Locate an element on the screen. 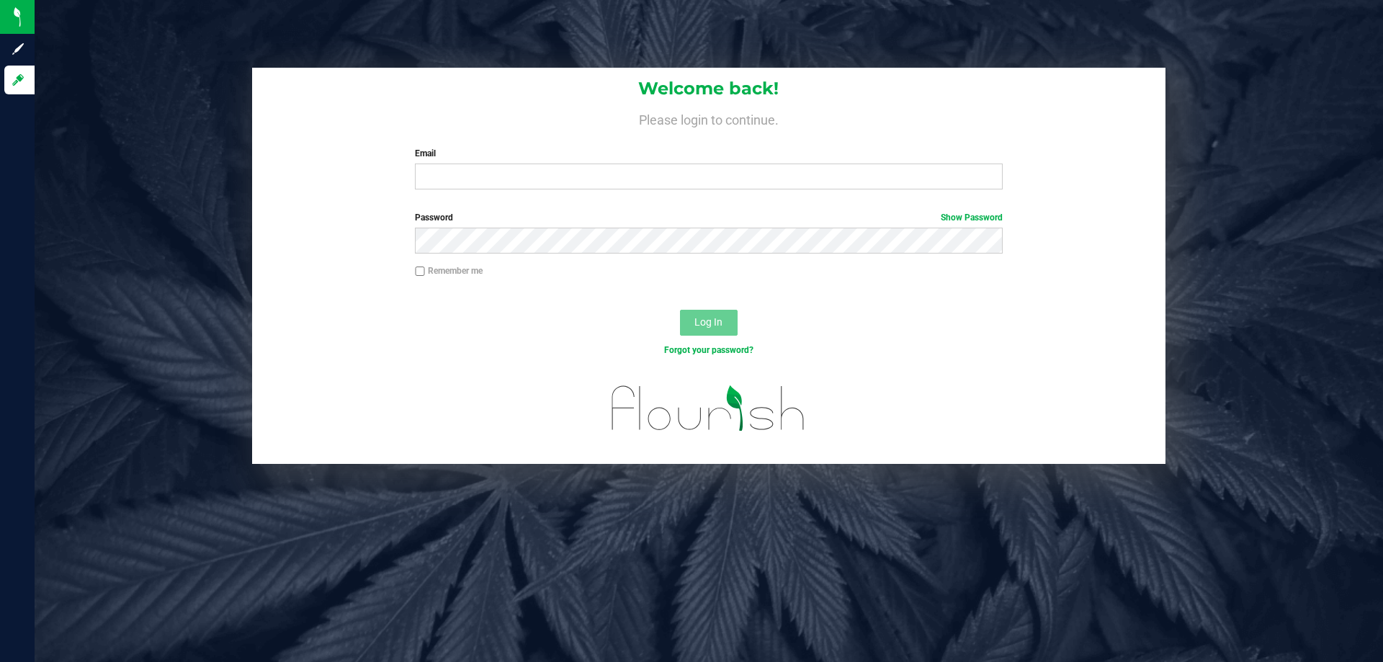 This screenshot has height=662, width=1383. span: Password is located at coordinates (434, 218).